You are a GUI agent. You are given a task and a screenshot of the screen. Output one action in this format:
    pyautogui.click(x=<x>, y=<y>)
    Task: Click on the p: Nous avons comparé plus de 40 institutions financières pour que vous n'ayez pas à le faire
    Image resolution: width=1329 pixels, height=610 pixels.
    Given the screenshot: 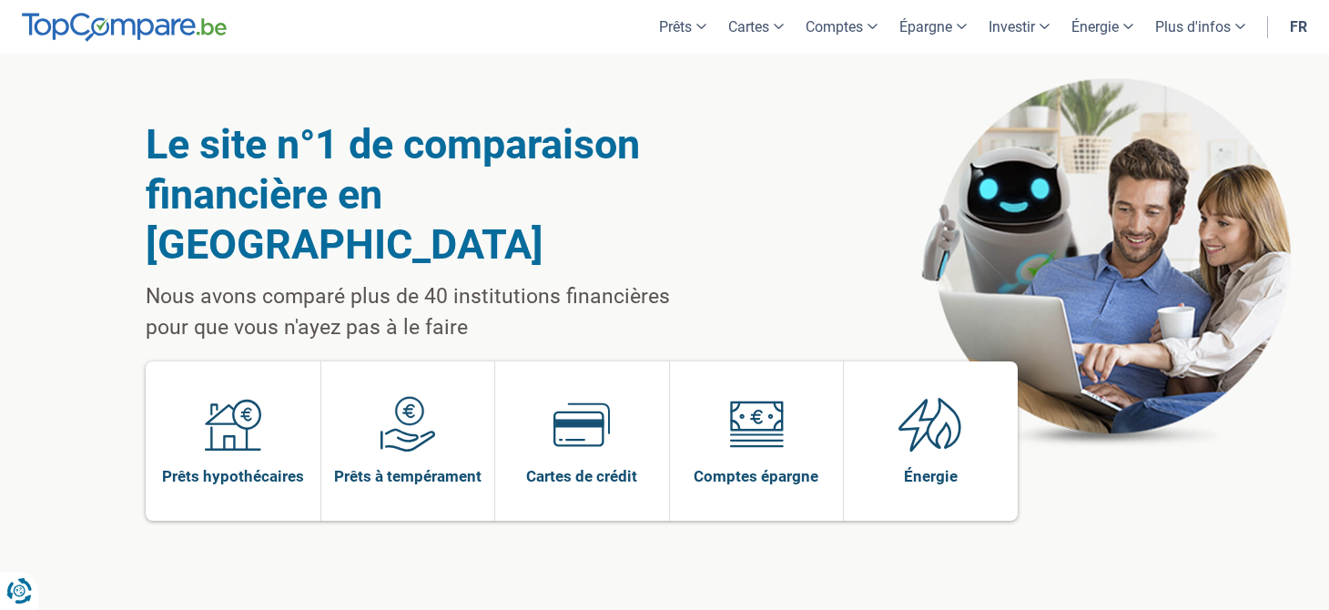 What is the action you would take?
    pyautogui.click(x=431, y=312)
    